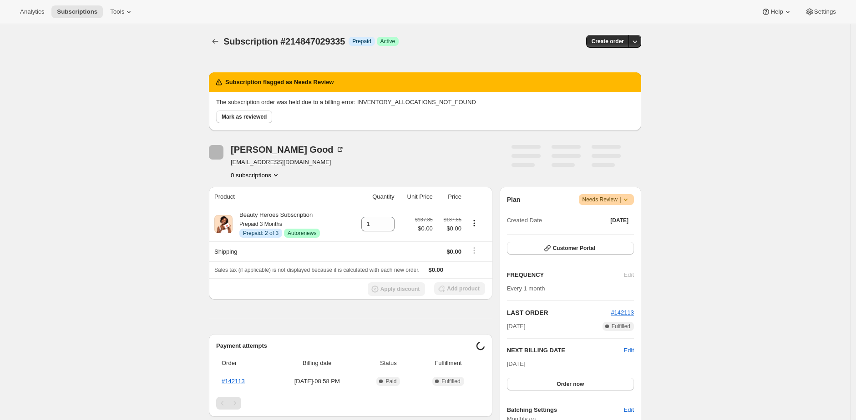 This screenshot has height=420, width=856. Describe the element at coordinates (607, 41) in the screenshot. I see `span: Create order` at that location.